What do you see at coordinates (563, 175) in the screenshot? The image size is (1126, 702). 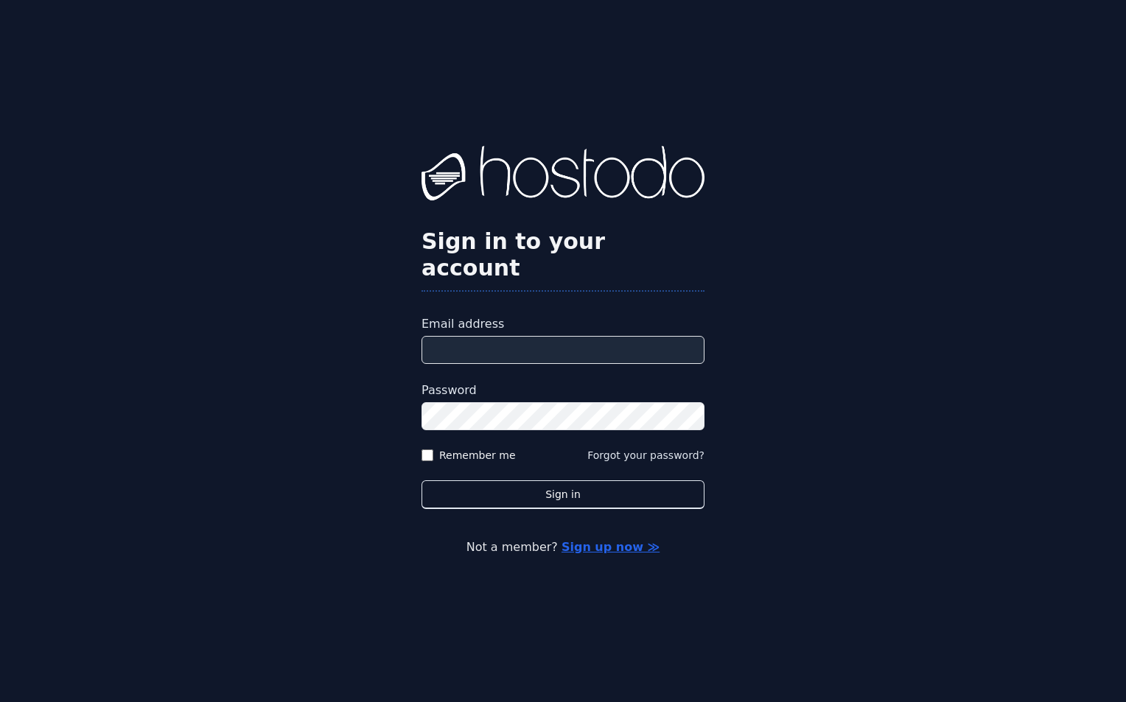 I see `img: Hostodo` at bounding box center [563, 175].